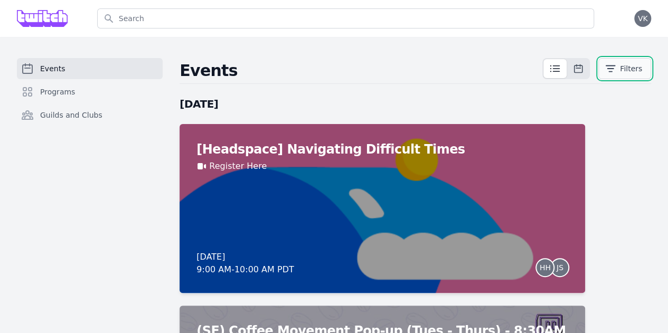 The image size is (668, 333). What do you see at coordinates (345, 18) in the screenshot?
I see `input: Search` at bounding box center [345, 18].